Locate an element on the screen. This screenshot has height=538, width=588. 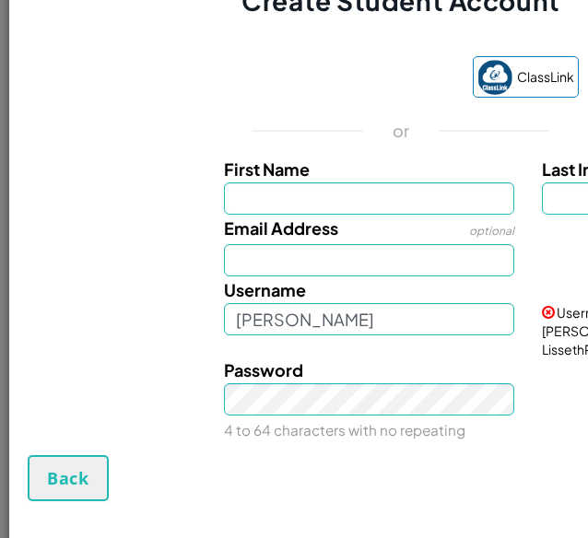
span: Back is located at coordinates (68, 478).